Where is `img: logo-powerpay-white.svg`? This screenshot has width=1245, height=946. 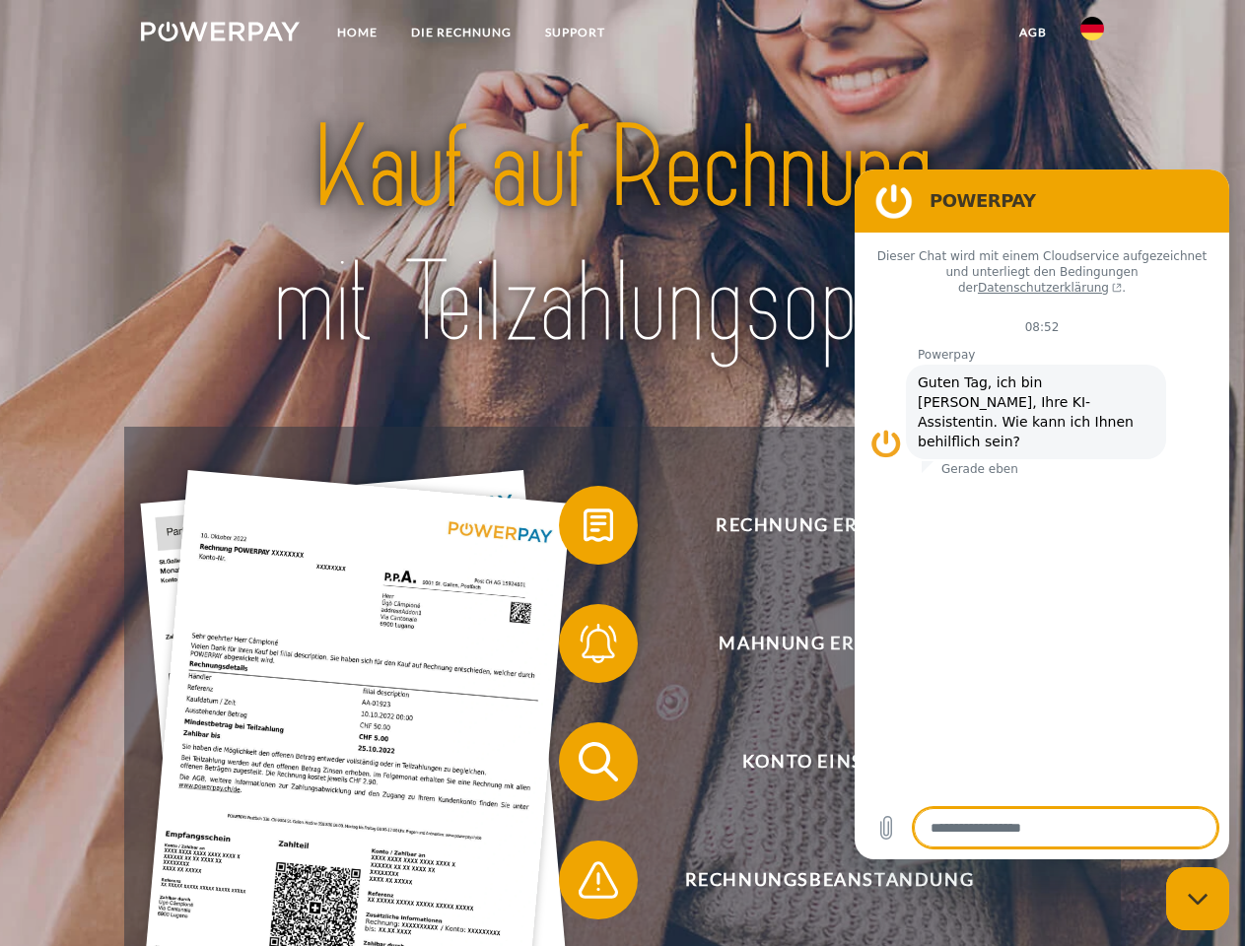 img: logo-powerpay-white.svg is located at coordinates (220, 32).